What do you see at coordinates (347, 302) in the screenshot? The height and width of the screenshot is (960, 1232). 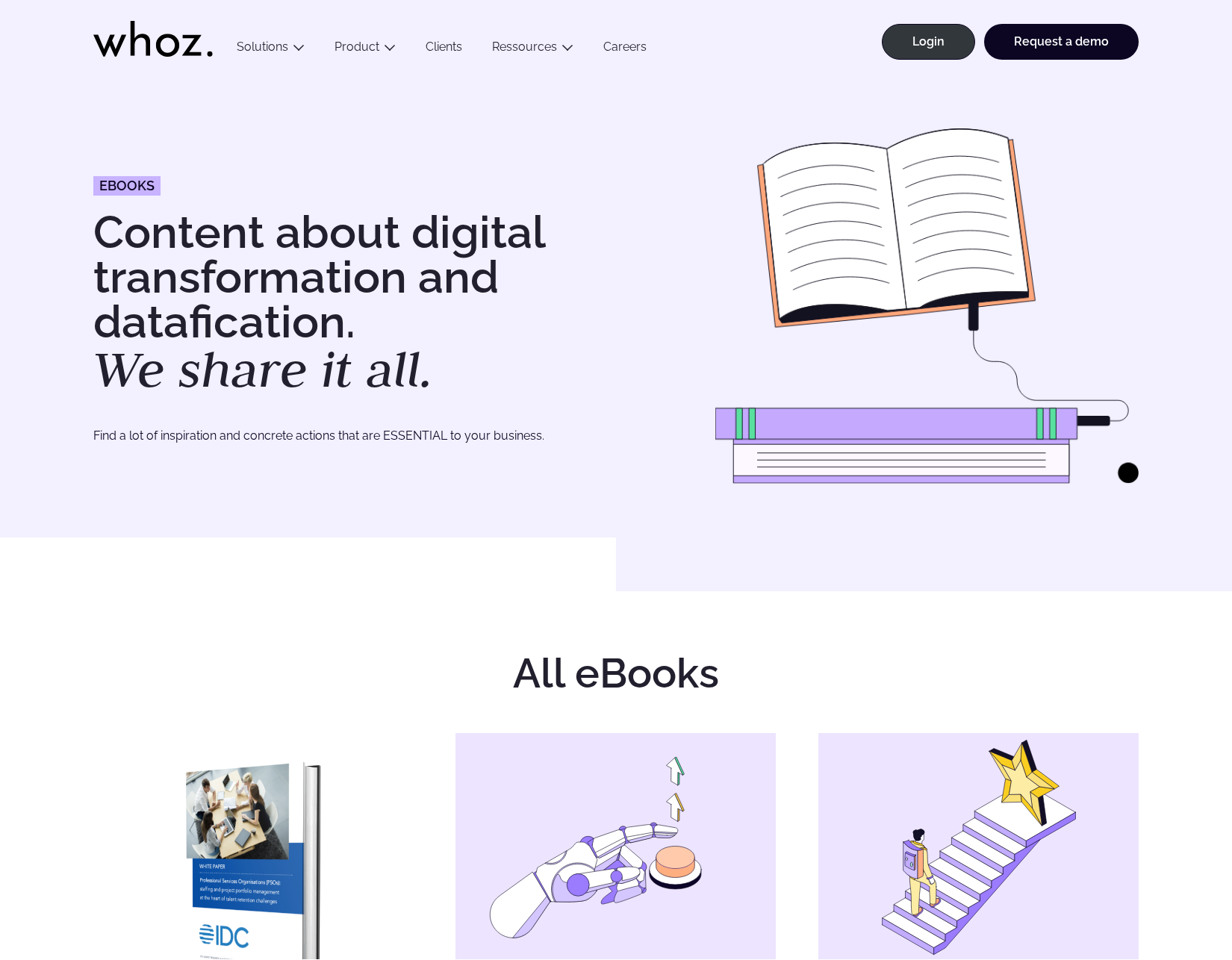 I see `h1: Content about digital transformation and datafication.` at bounding box center [347, 302].